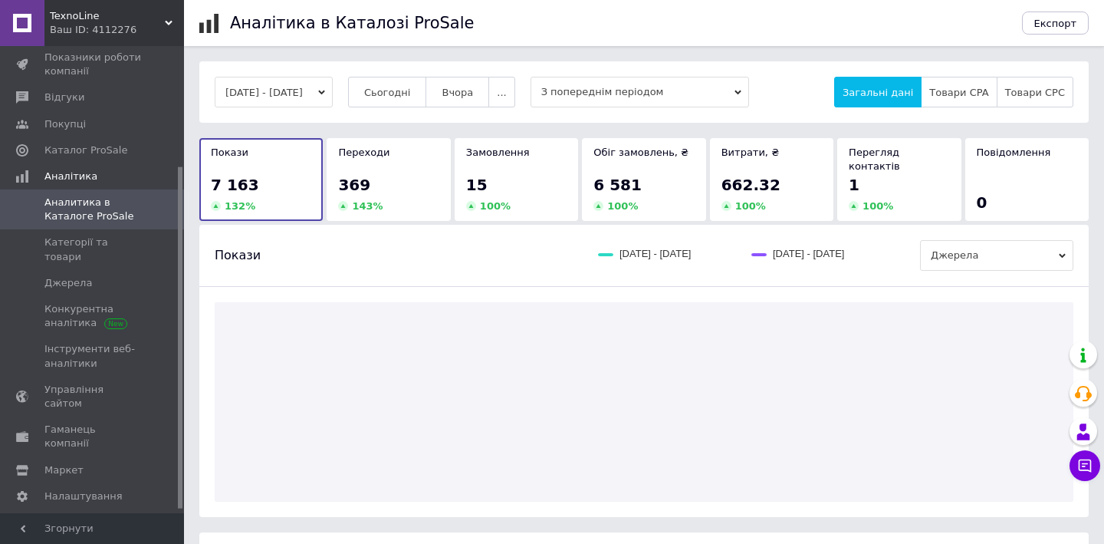 The image size is (1104, 544). Describe the element at coordinates (1014, 152) in the screenshot. I see `span: Повідомлення` at that location.